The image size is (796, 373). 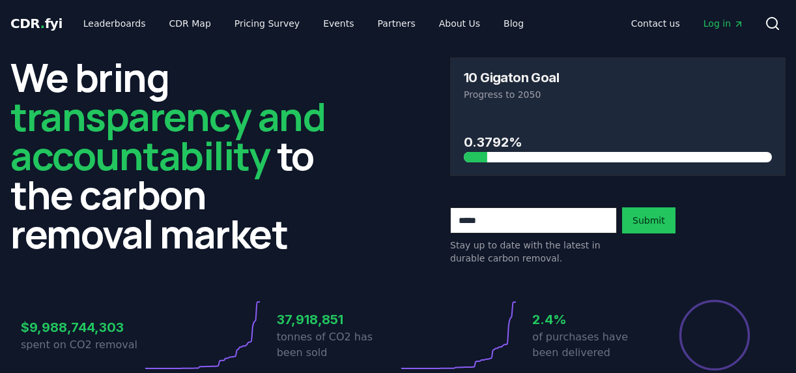 I want to click on h3: 37,918,851, so click(x=338, y=319).